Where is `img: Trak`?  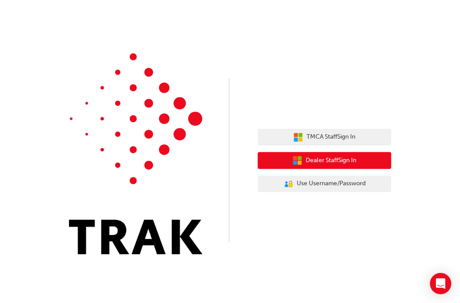 img: Trak is located at coordinates (136, 154).